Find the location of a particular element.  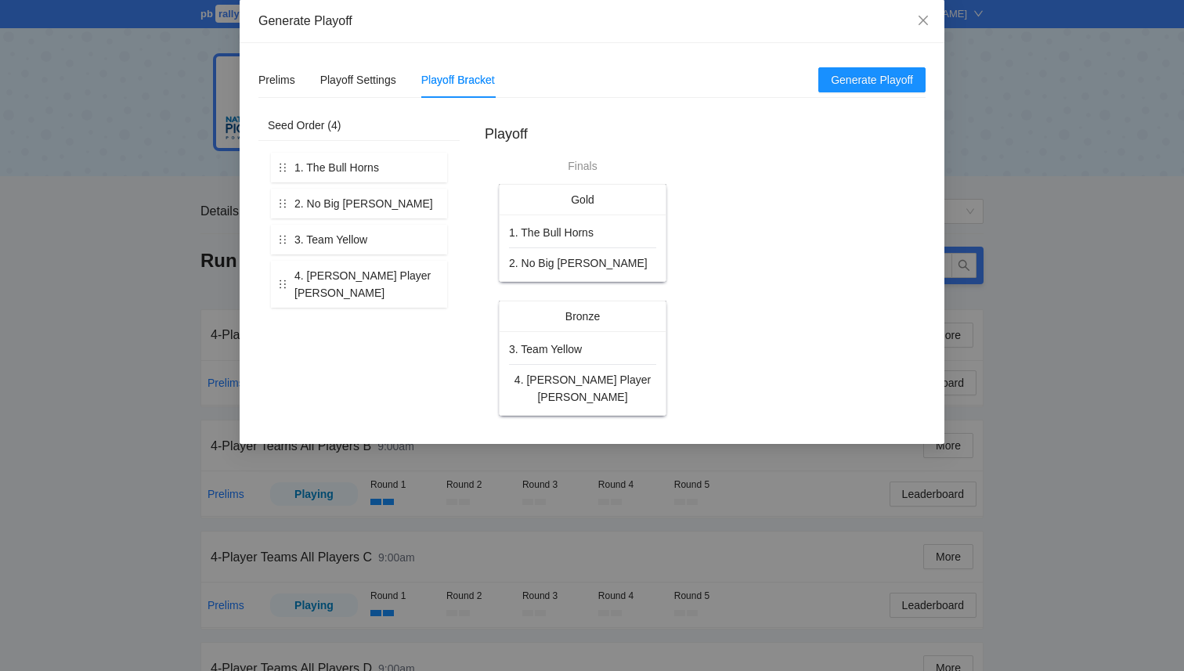

button: Generate Playoff is located at coordinates (871, 80).